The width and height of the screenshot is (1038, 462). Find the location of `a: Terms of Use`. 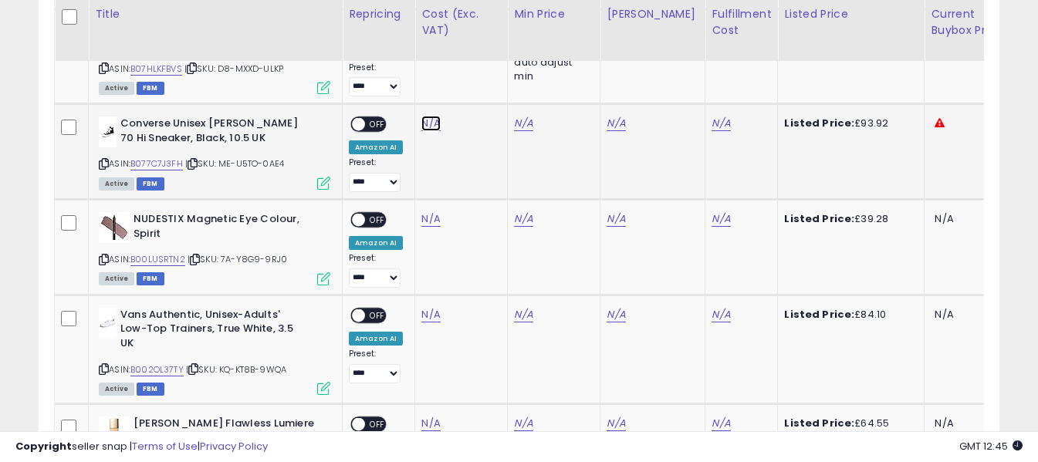

a: Terms of Use is located at coordinates (164, 446).